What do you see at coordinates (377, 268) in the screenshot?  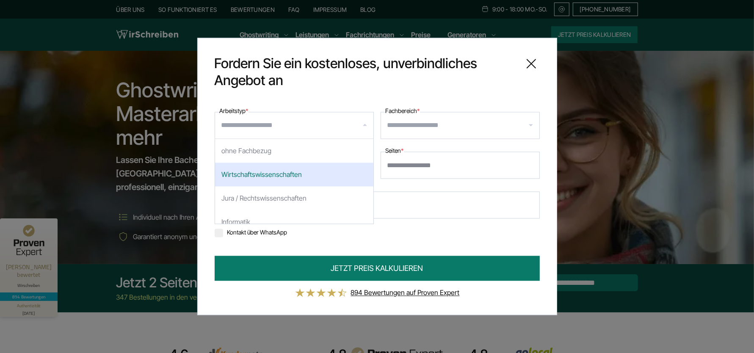 I see `button: JETZT PREIS KALKULIEREN` at bounding box center [377, 268].